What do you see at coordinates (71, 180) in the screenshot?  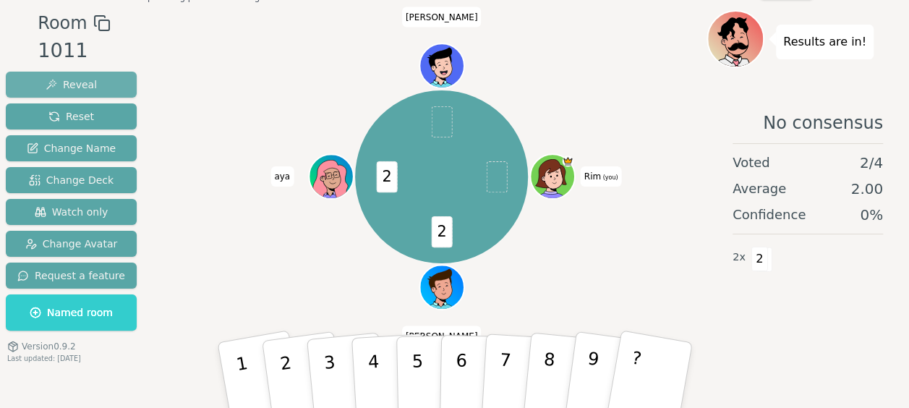 I see `span: Change Deck` at bounding box center [71, 180].